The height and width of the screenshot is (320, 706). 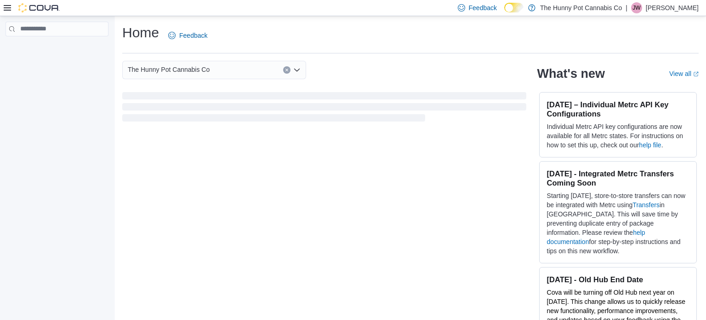 What do you see at coordinates (646, 205) in the screenshot?
I see `a: Transfers` at bounding box center [646, 205].